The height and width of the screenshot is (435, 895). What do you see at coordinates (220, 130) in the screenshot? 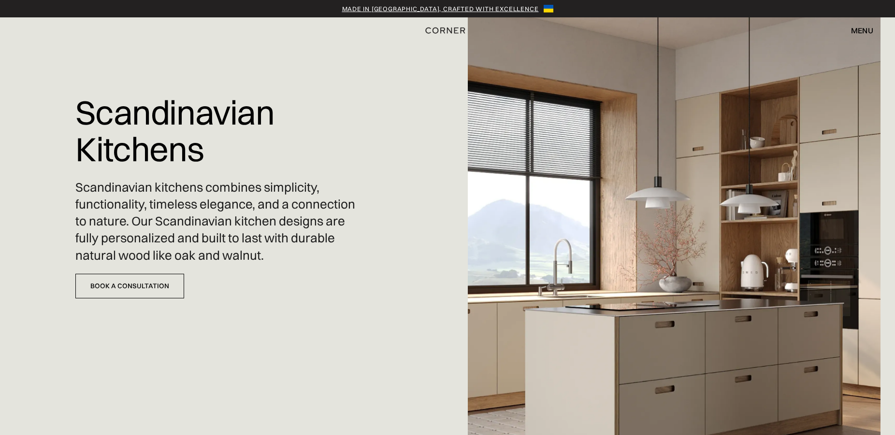
I see `h1: Scandinavian Kitchens` at bounding box center [220, 130].